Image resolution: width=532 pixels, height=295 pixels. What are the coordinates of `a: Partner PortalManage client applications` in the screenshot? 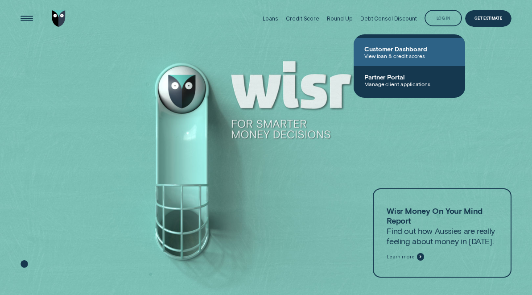 It's located at (410, 80).